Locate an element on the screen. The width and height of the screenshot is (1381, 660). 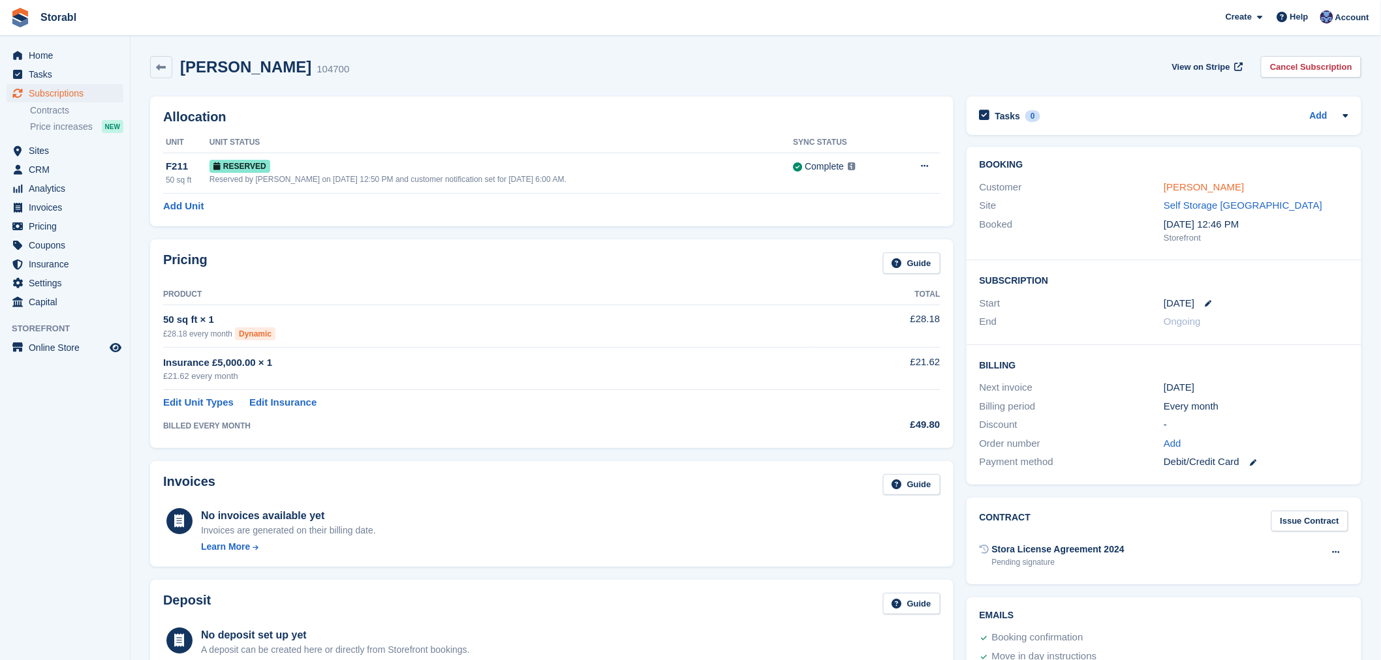
div: Next invoice is located at coordinates (1072, 388).